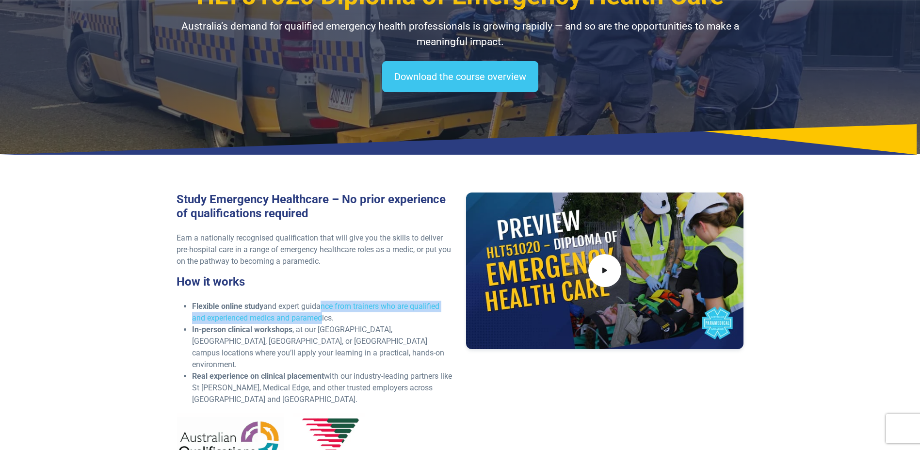 Image resolution: width=920 pixels, height=450 pixels. What do you see at coordinates (460, 77) in the screenshot?
I see `a: Download the course overview` at bounding box center [460, 77].